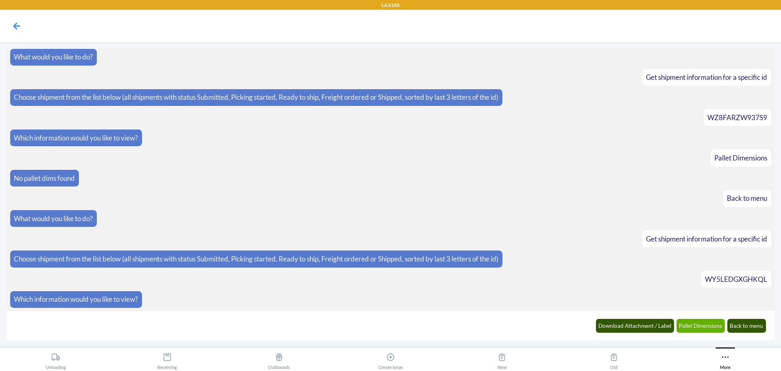 This screenshot has width=781, height=371. What do you see at coordinates (701, 325) in the screenshot?
I see `button: Pallet Dimensions` at bounding box center [701, 325].